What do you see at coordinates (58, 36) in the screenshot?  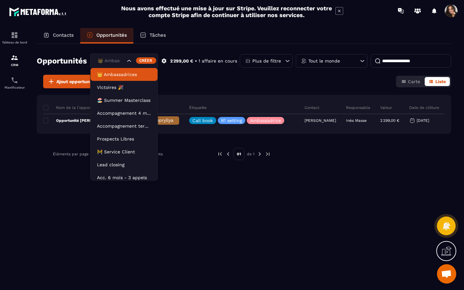 I see `a: Contacts` at bounding box center [58, 36].